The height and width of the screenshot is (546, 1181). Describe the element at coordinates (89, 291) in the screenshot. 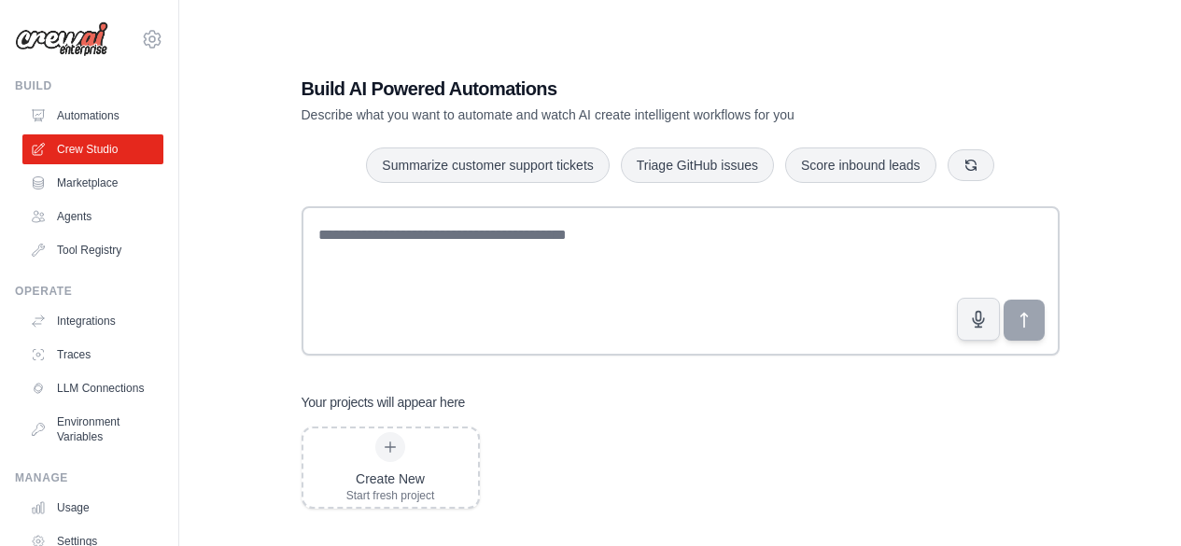

I see `div: Operate` at that location.